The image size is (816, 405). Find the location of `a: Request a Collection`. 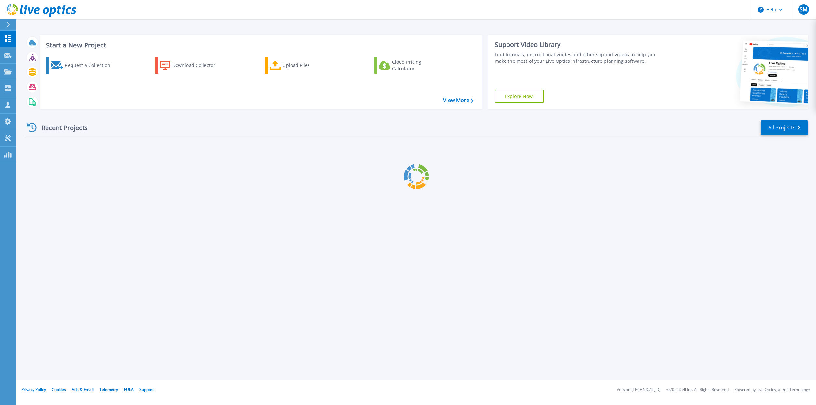

a: Request a Collection is located at coordinates (82, 65).